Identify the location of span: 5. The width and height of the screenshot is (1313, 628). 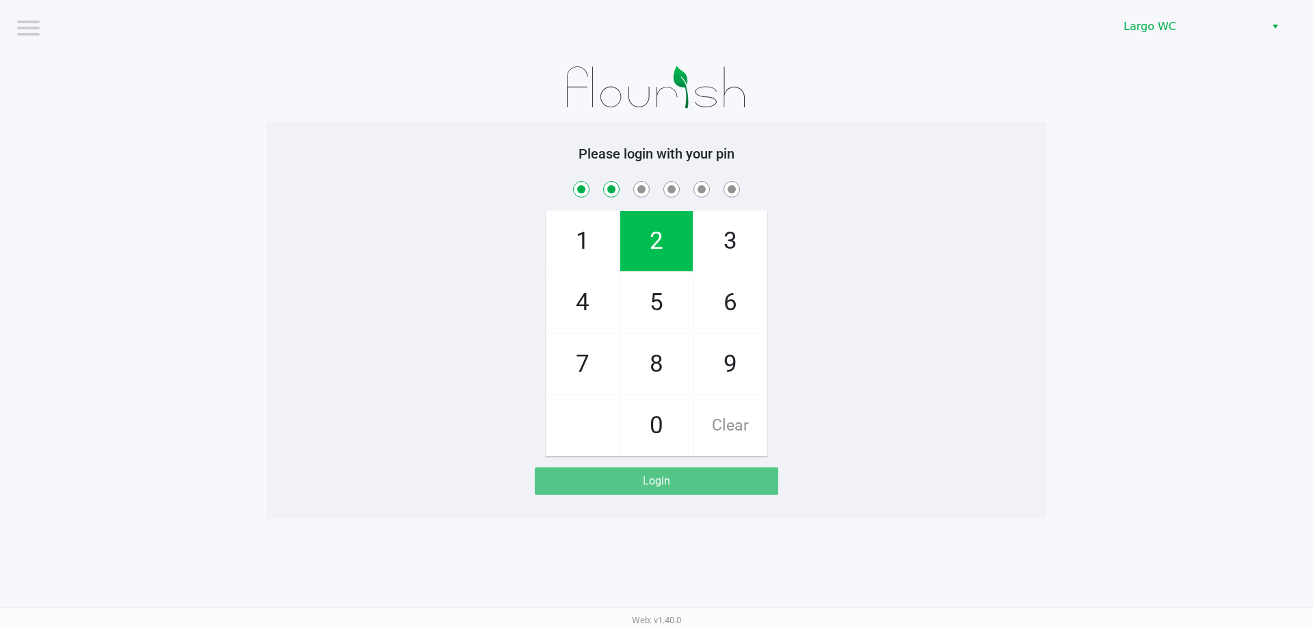
(656, 303).